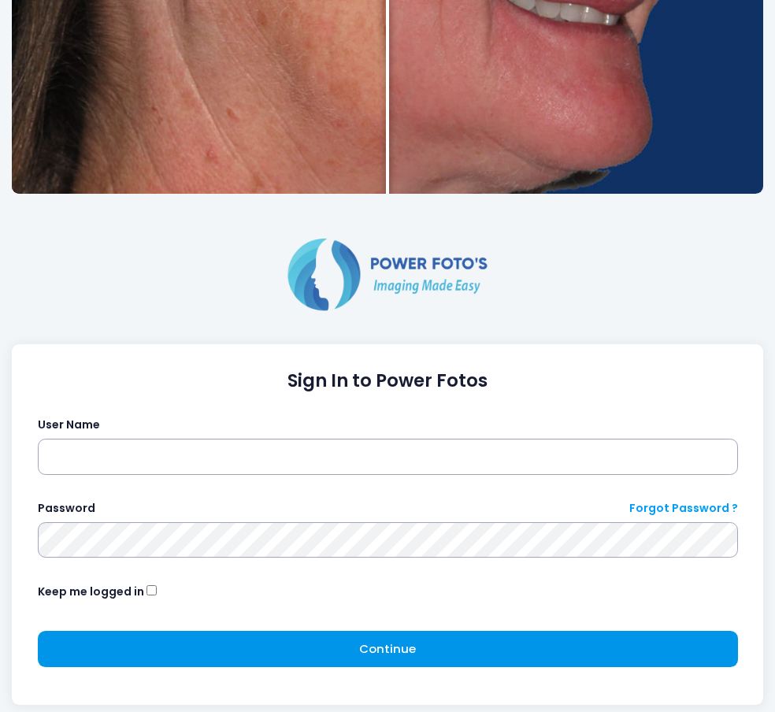 This screenshot has height=712, width=775. Describe the element at coordinates (388, 649) in the screenshot. I see `button: Continue` at that location.